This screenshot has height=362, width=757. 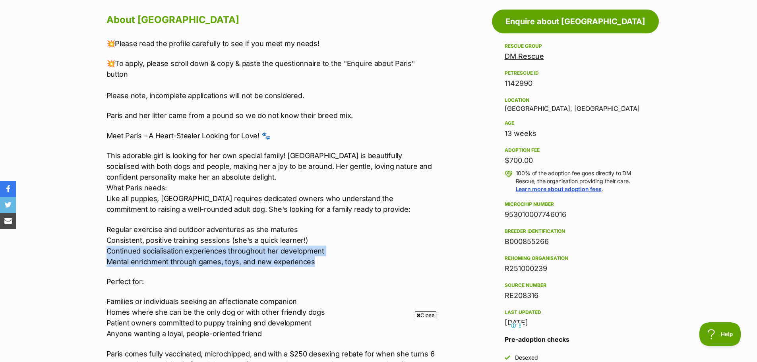 What do you see at coordinates (581, 181) in the screenshot?
I see `p: 100% of the adoption fee goes directly to DM Rescue, the organisation providing their care. .` at bounding box center [581, 181].